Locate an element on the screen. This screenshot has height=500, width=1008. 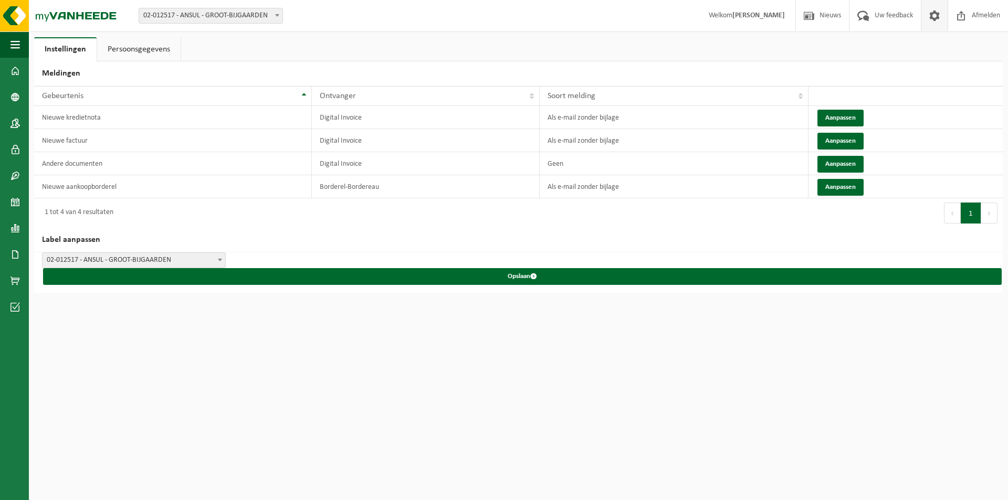
button: 1 is located at coordinates (970, 213).